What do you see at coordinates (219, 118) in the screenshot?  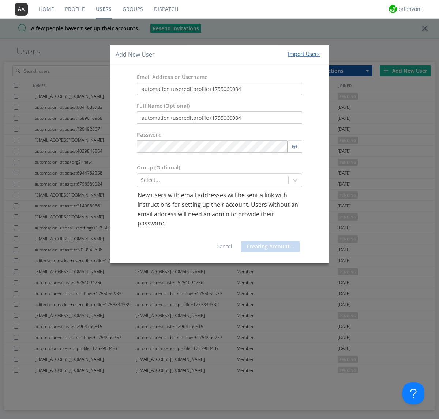 I see `input: Julie Appleseed` at bounding box center [219, 118].